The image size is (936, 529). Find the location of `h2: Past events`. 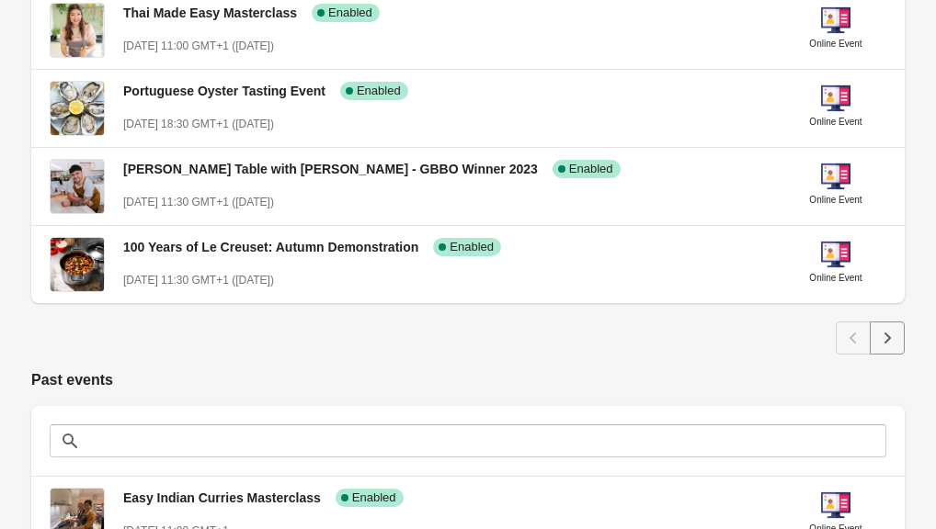

h2: Past events is located at coordinates (468, 381).